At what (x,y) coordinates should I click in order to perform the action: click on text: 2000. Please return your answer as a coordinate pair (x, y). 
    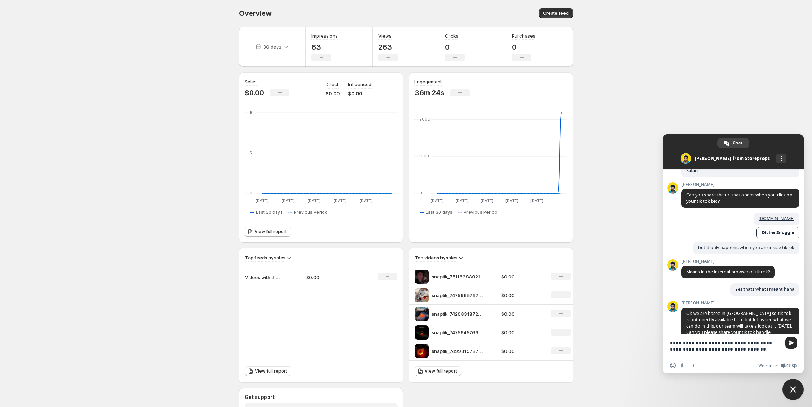
    Looking at the image, I should click on (424, 119).